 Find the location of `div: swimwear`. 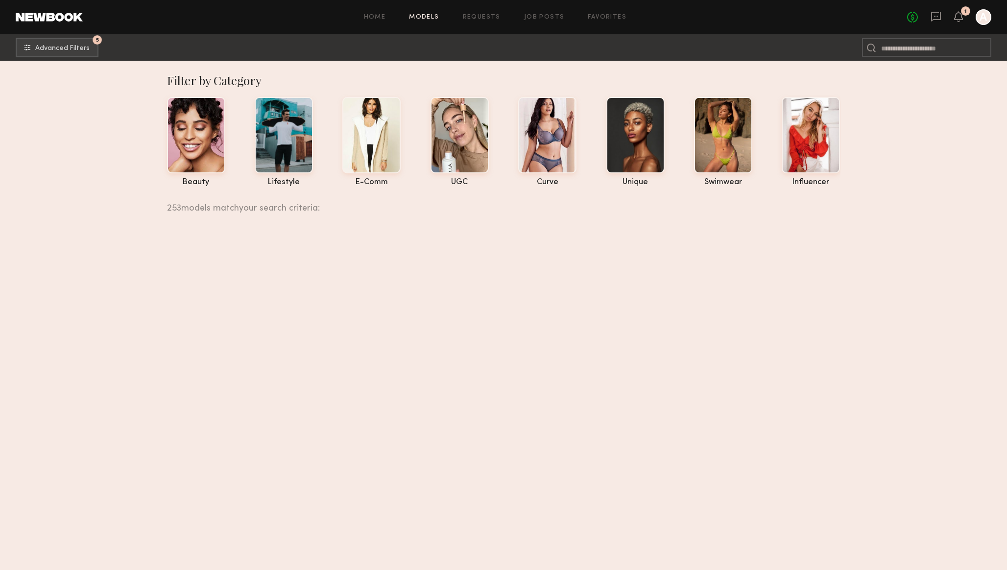

div: swimwear is located at coordinates (723, 182).